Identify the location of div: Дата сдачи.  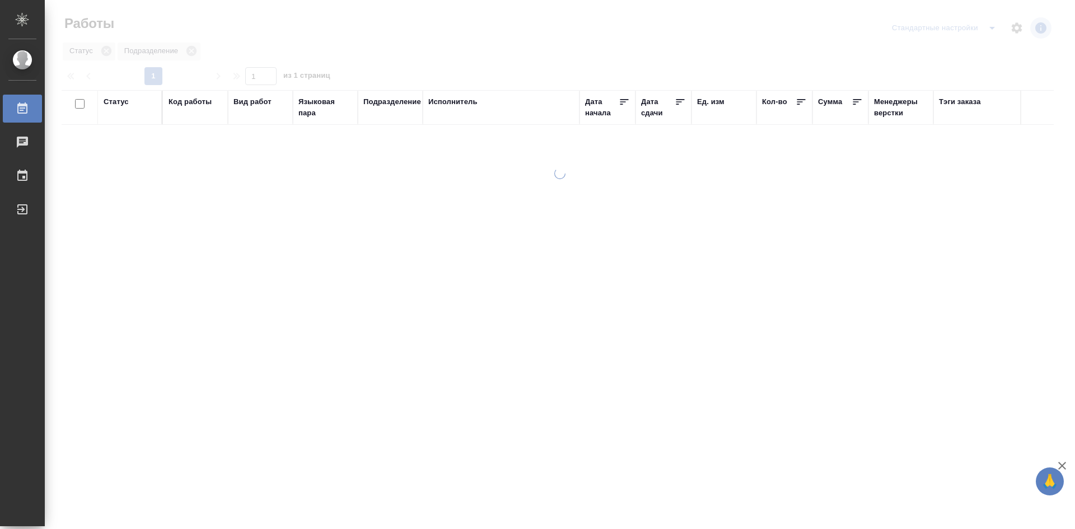
(658, 107).